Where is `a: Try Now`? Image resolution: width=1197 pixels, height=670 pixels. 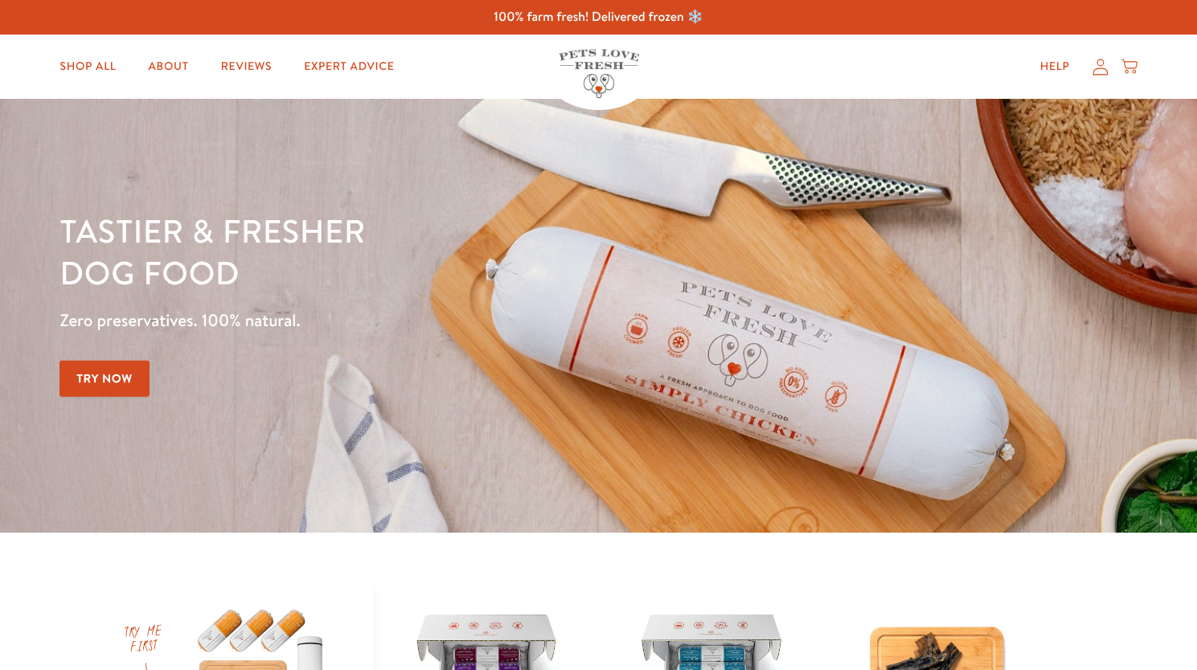
a: Try Now is located at coordinates (104, 379).